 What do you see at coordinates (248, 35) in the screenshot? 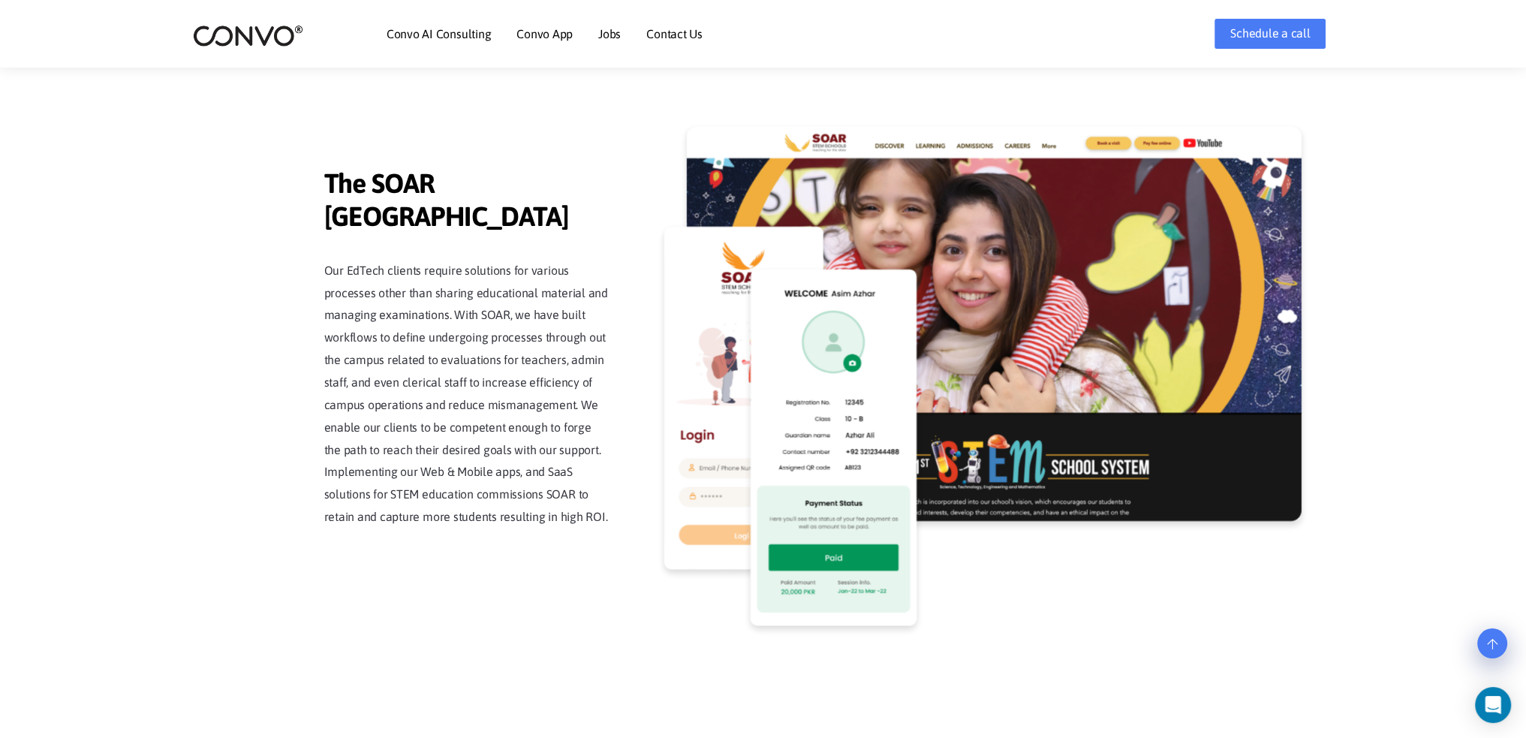
I see `img: logo_2.png` at bounding box center [248, 35].